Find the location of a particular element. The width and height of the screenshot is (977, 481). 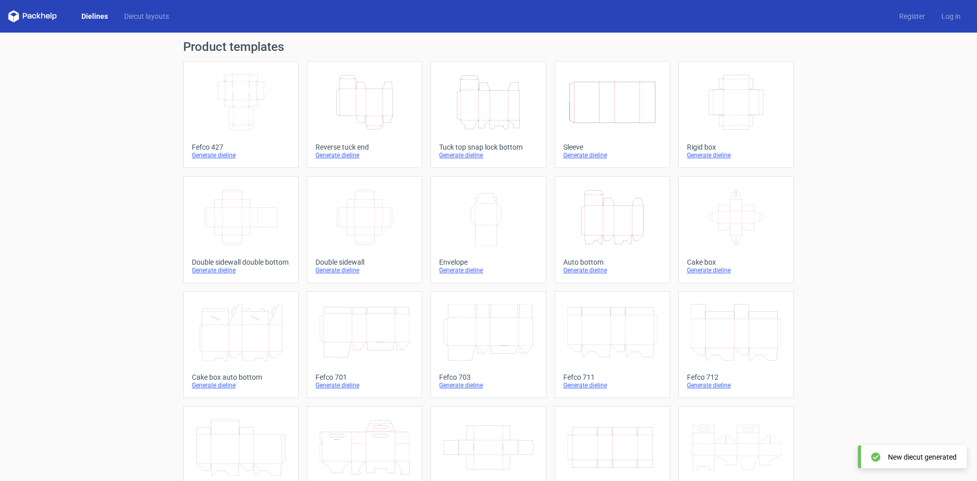

a: SleeveGenerate dieline is located at coordinates (612, 114).